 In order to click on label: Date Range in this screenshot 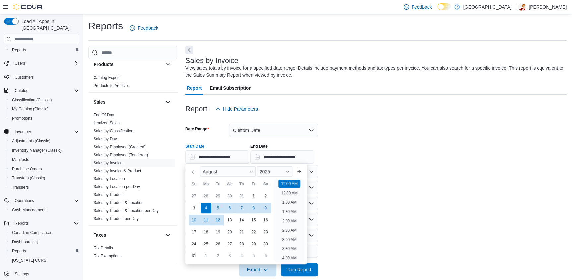, I will do `click(197, 129)`.